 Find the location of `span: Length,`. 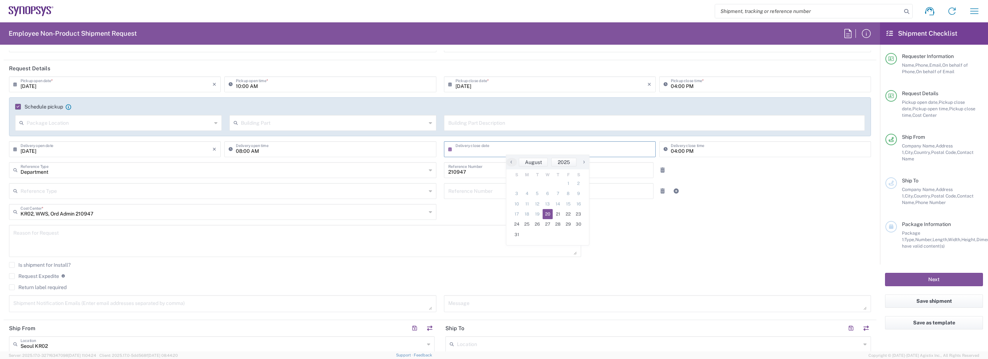

span: Length, is located at coordinates (940, 239).